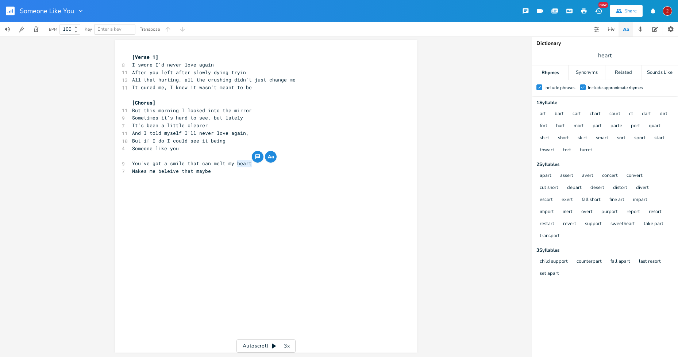 The width and height of the screenshot is (678, 357). Describe the element at coordinates (605, 250) in the screenshot. I see `div: 3 Syllable s` at that location.